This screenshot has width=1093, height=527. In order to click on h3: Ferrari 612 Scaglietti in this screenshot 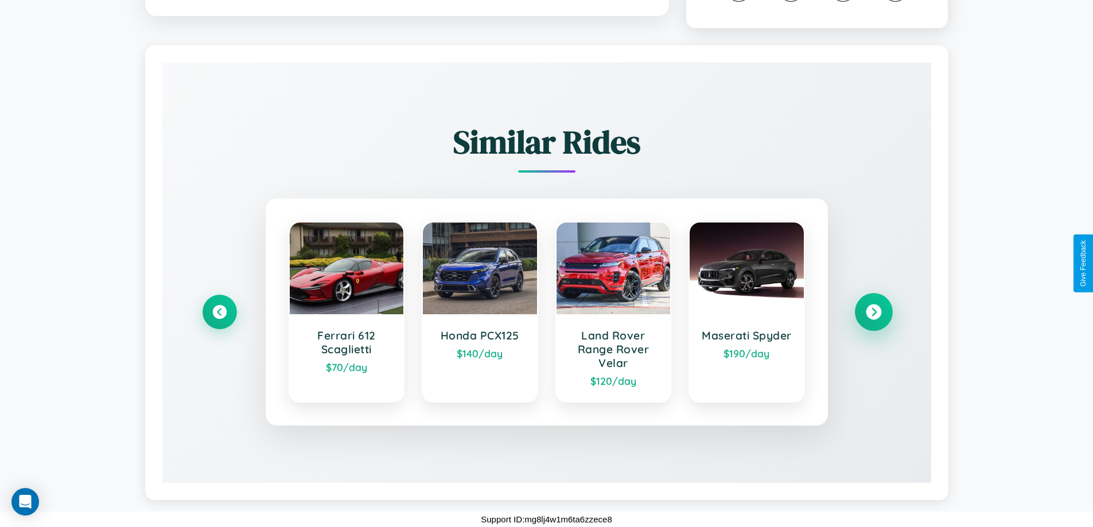, I will do `click(347, 343)`.